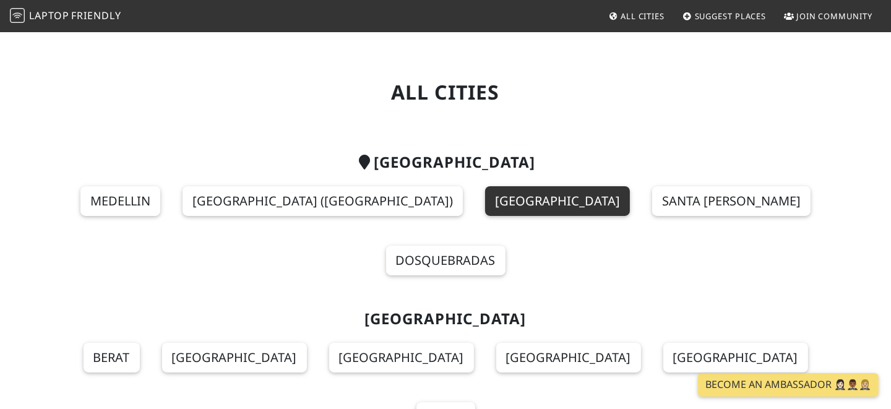 Image resolution: width=891 pixels, height=409 pixels. Describe the element at coordinates (828, 16) in the screenshot. I see `a: Join Community` at that location.